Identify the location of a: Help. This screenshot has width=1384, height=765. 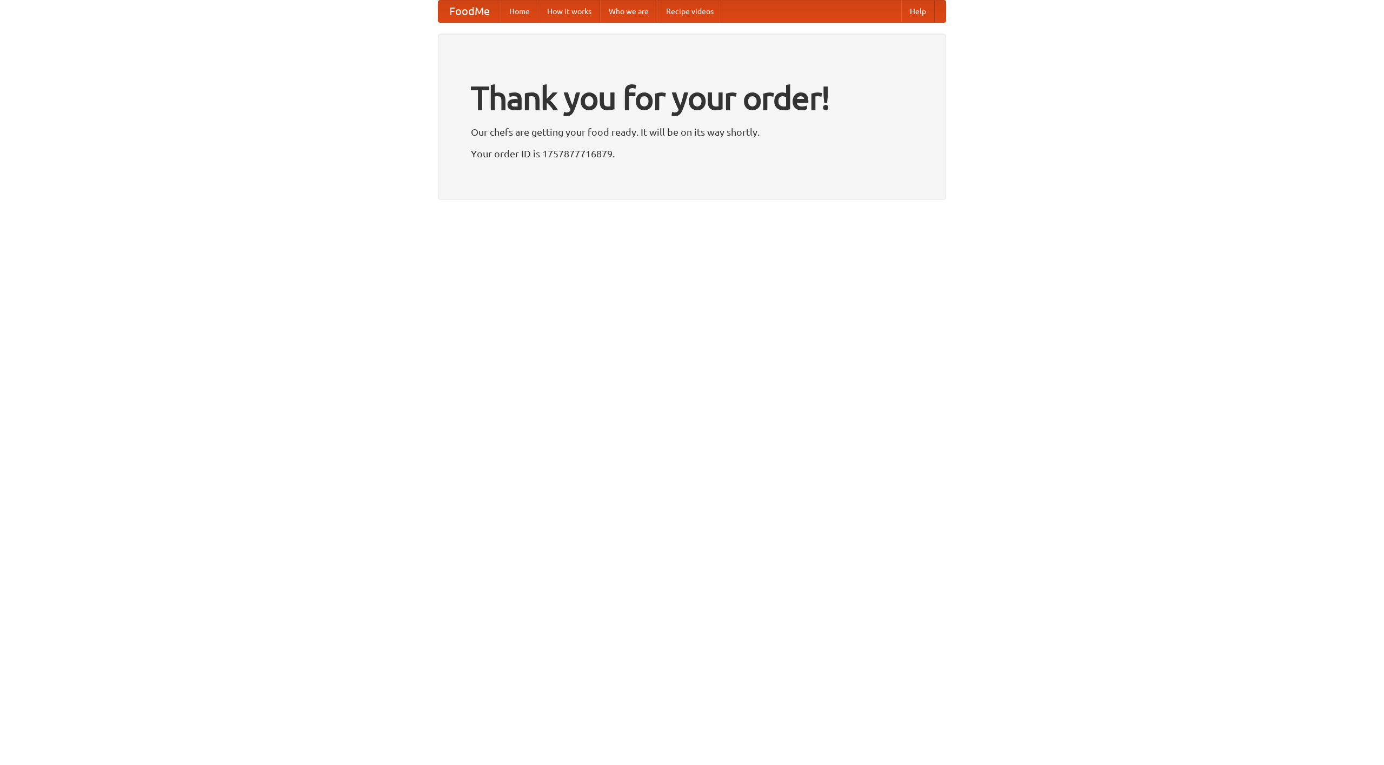
(918, 11).